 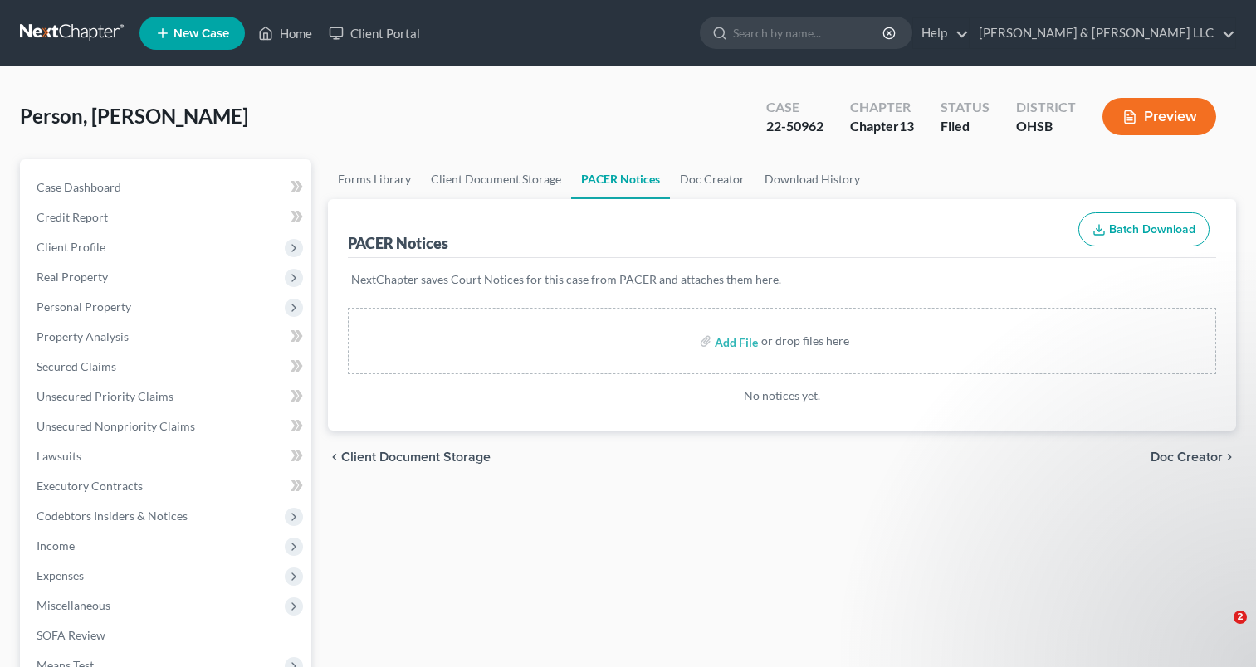 I want to click on span: Batch Download, so click(x=1152, y=229).